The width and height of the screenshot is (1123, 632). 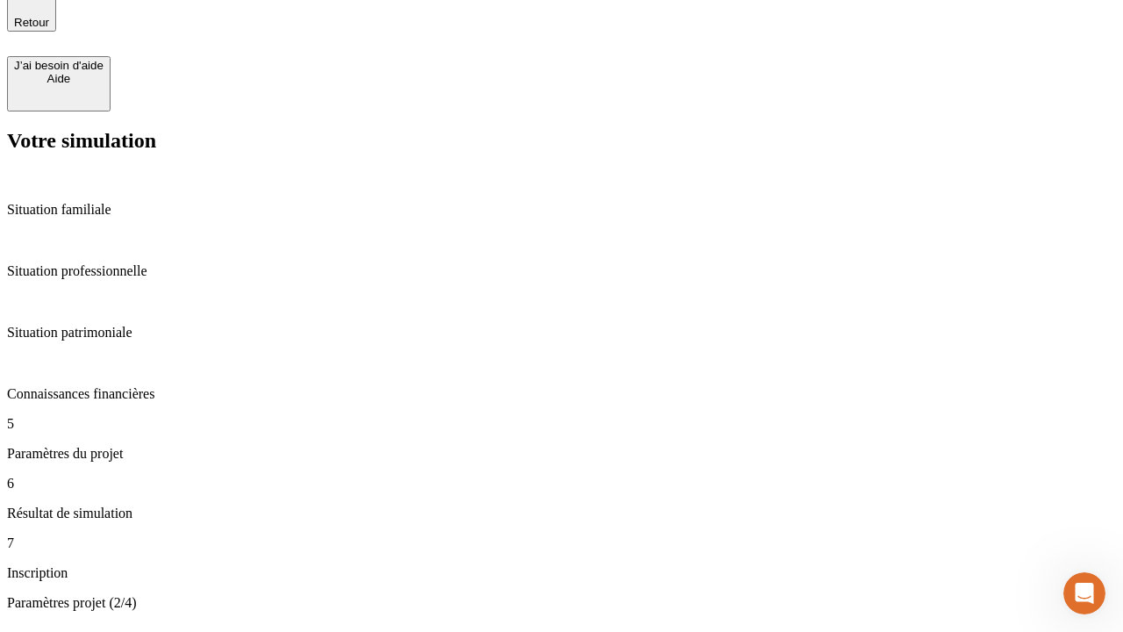 What do you see at coordinates (32, 22) in the screenshot?
I see `span: Retour` at bounding box center [32, 22].